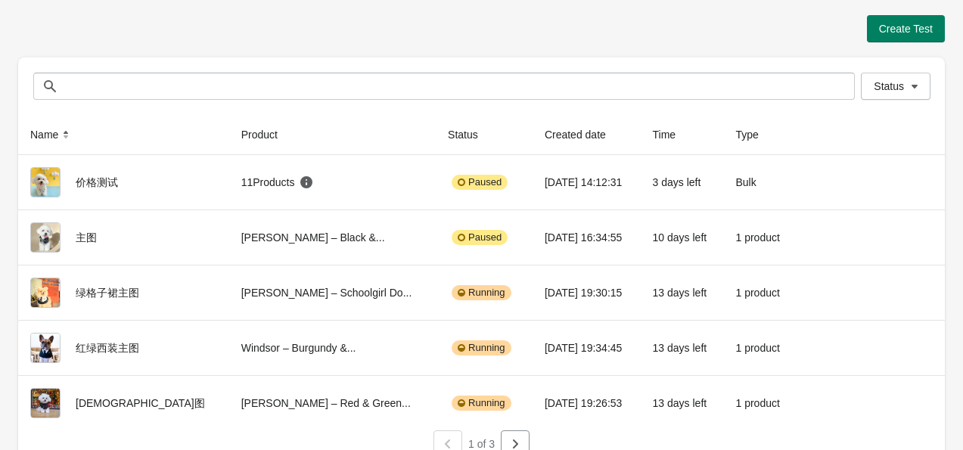  I want to click on button: Type, so click(755, 135).